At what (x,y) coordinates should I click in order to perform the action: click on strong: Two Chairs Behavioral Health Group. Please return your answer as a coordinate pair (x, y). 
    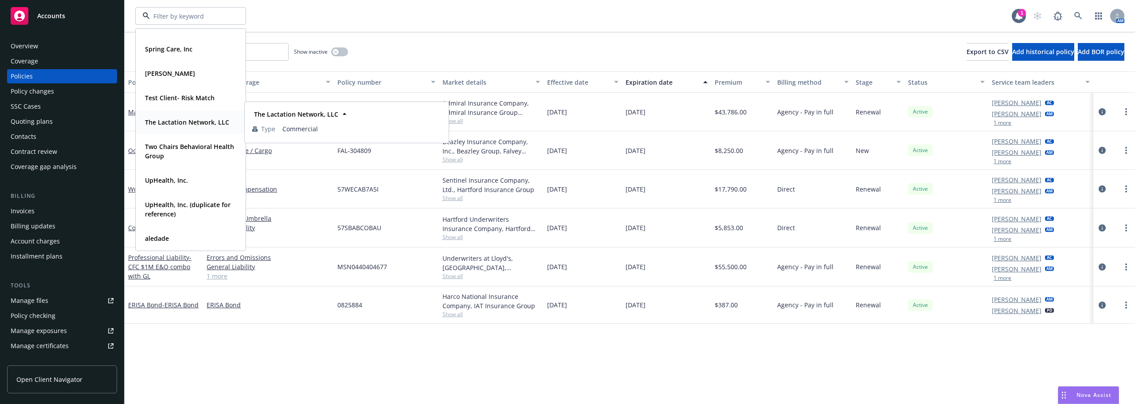
    Looking at the image, I should click on (189, 151).